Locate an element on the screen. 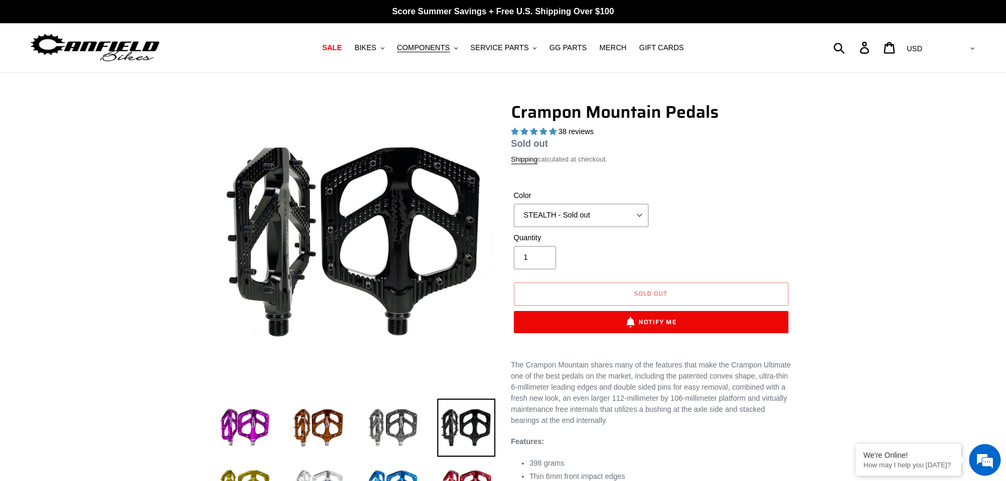  button: COMPONENTS is located at coordinates (427, 48).